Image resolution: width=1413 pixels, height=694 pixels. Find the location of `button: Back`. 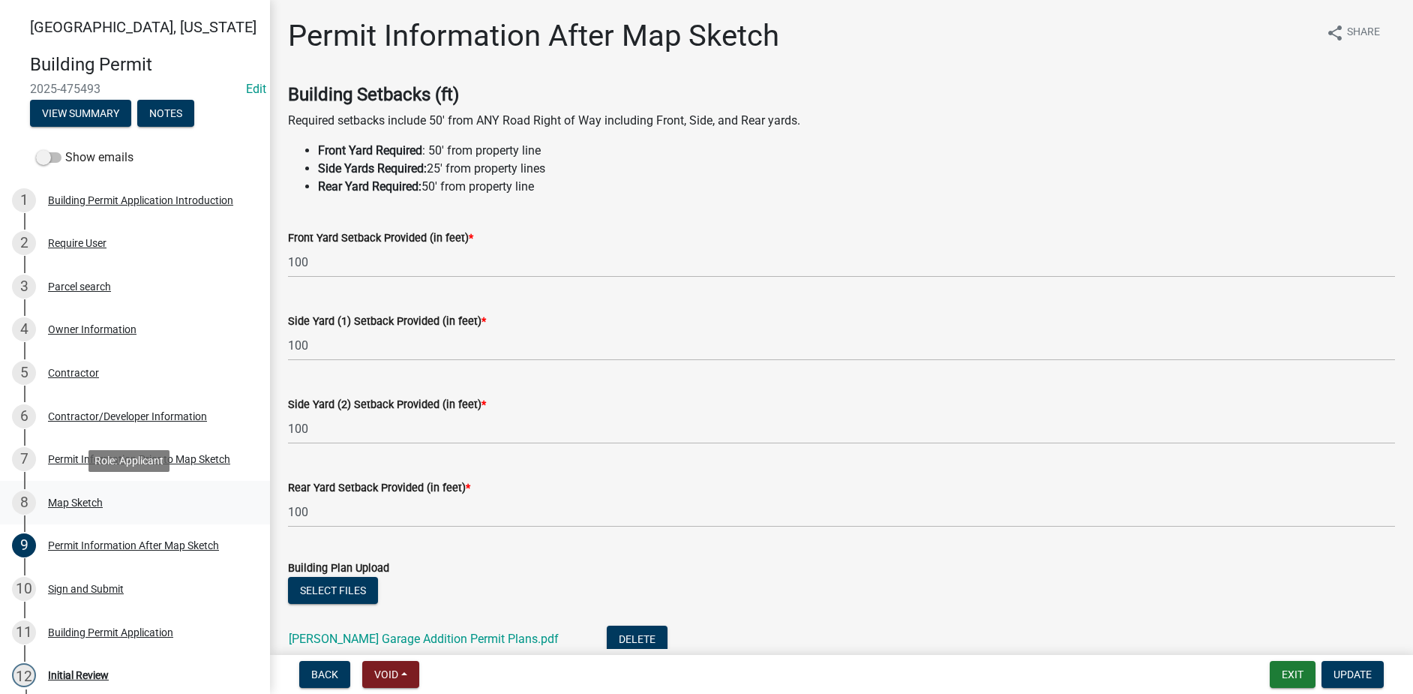

button: Back is located at coordinates (325, 674).